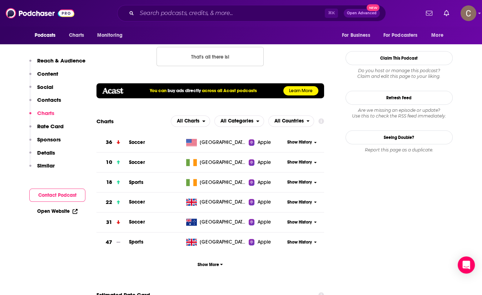 The width and height of the screenshot is (482, 295). I want to click on h2: Categories, so click(239, 121).